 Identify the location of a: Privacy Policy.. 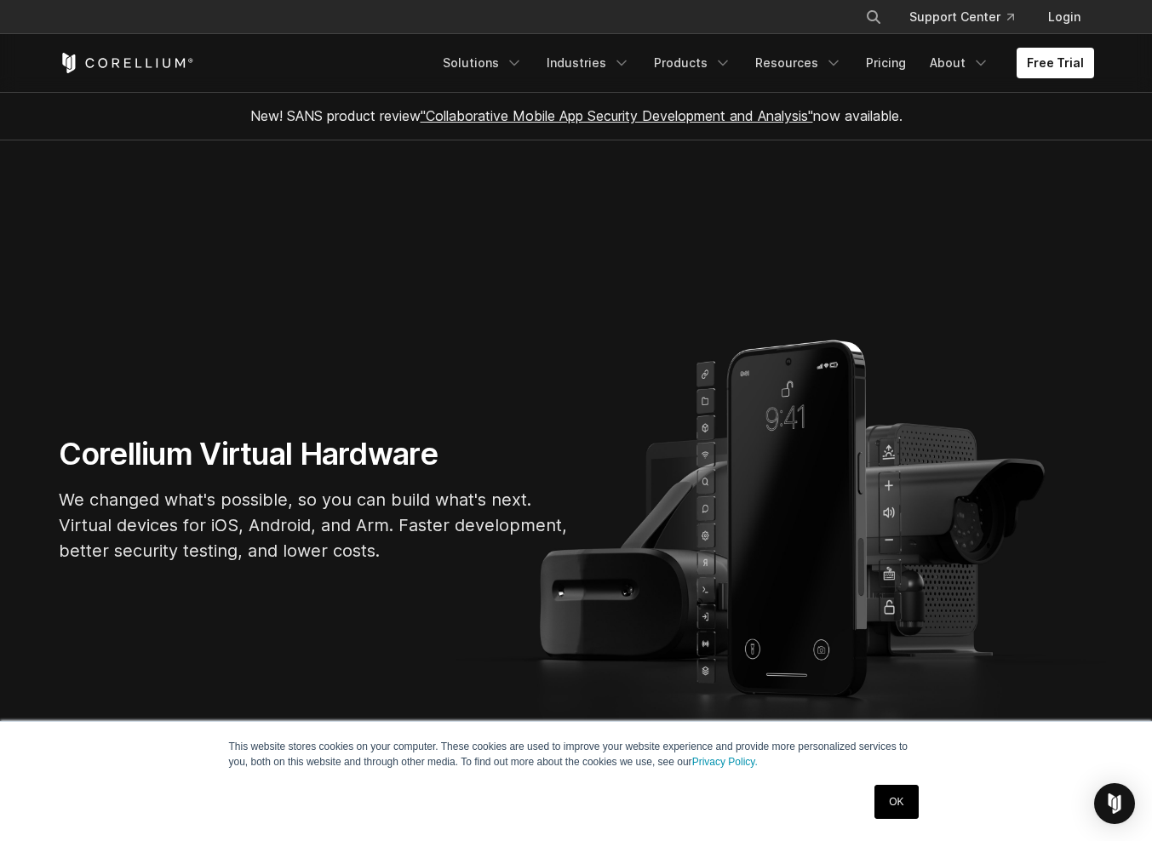
(725, 762).